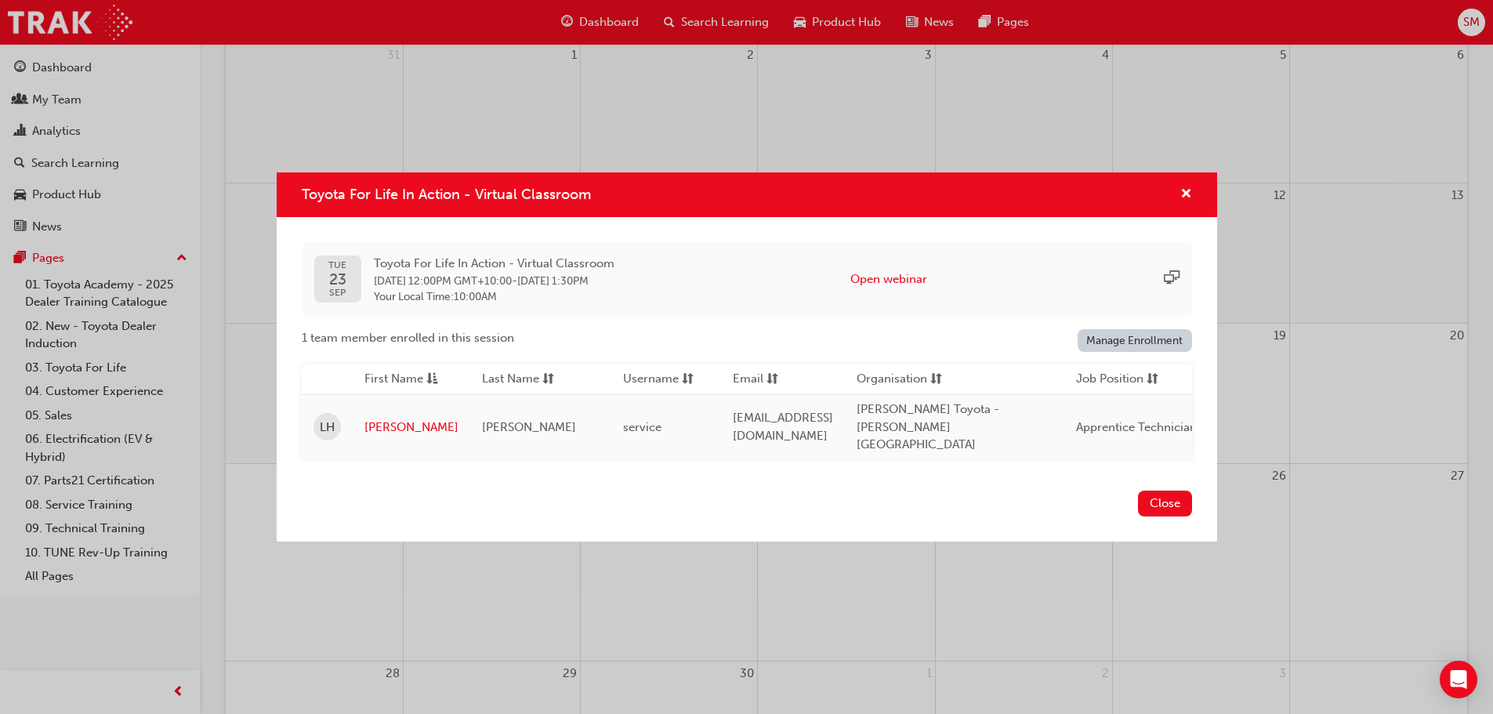 Image resolution: width=1493 pixels, height=714 pixels. I want to click on span: 23, so click(337, 279).